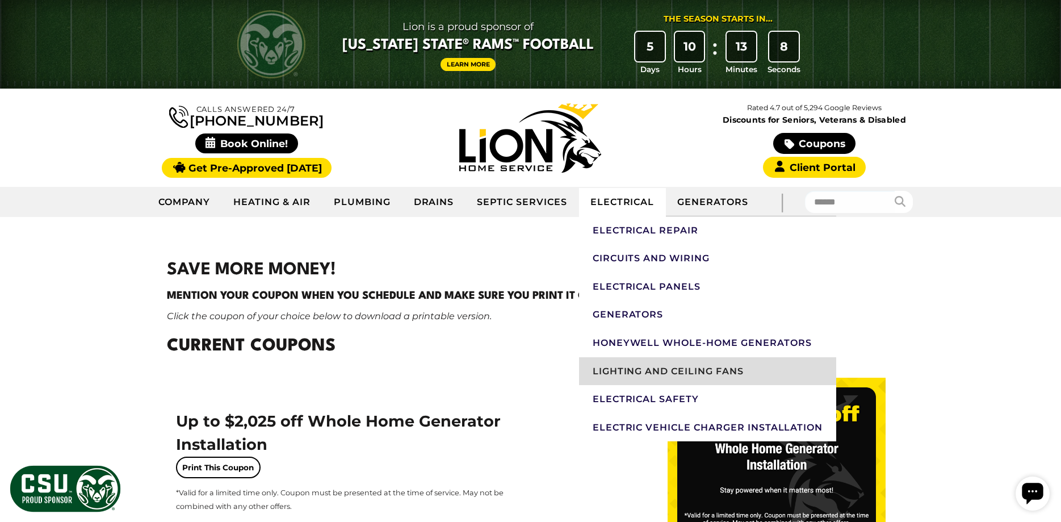  I want to click on span: Lion is a proud sponsor of, so click(468, 27).